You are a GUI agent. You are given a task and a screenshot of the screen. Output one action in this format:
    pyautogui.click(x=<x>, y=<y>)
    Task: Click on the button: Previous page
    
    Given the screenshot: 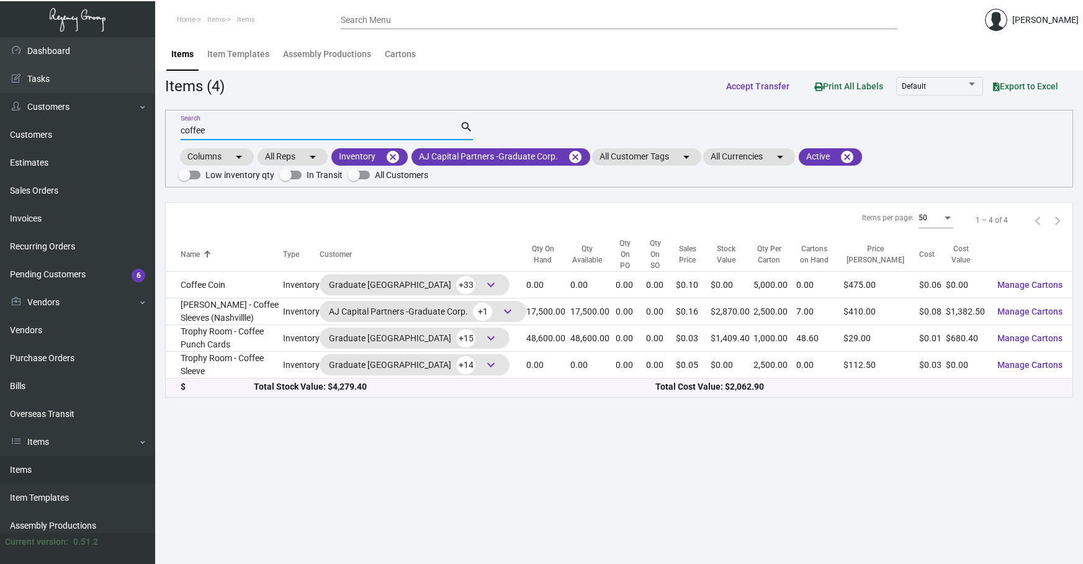 What is the action you would take?
    pyautogui.click(x=1038, y=220)
    